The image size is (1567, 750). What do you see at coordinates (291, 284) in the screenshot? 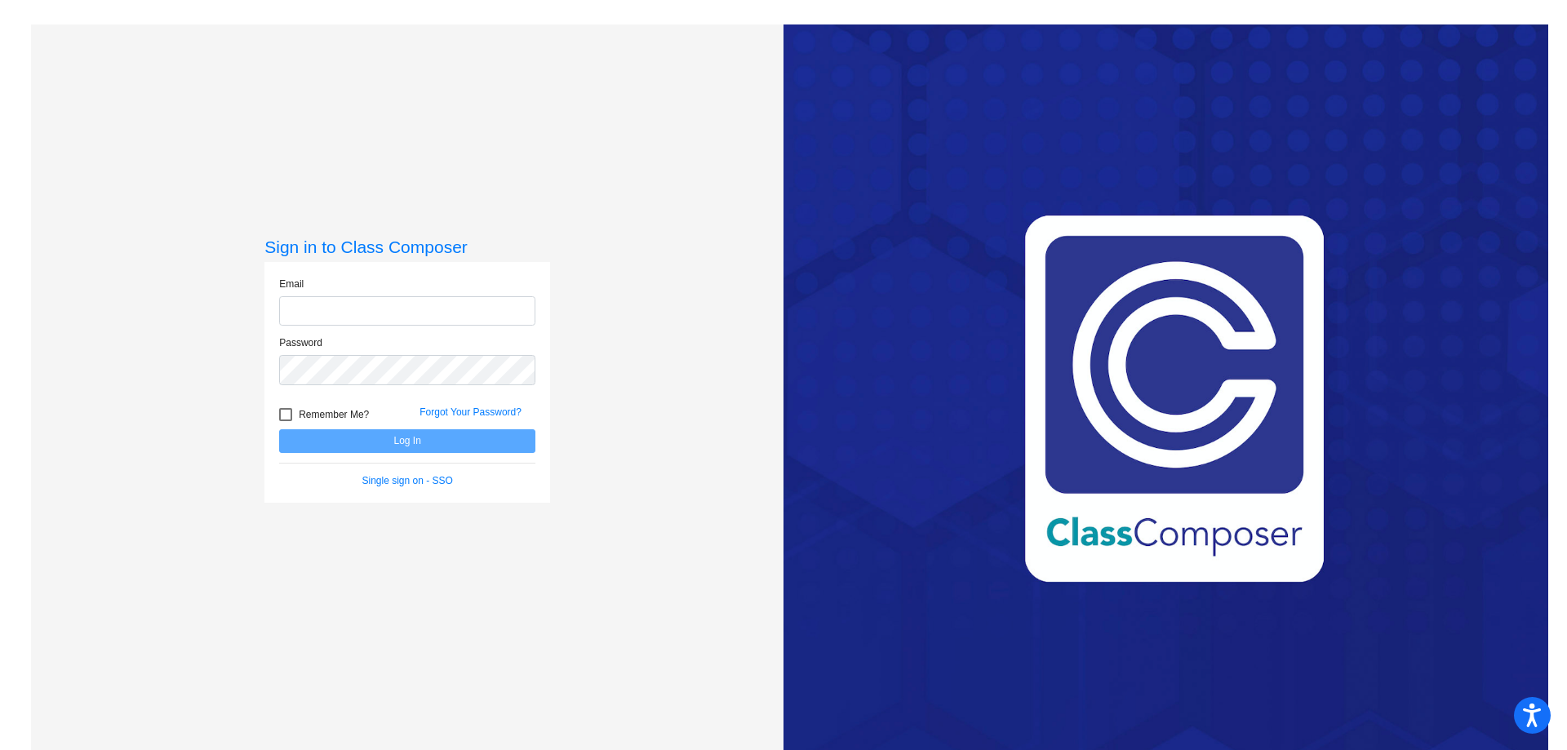
I see `label: Email` at bounding box center [291, 284].